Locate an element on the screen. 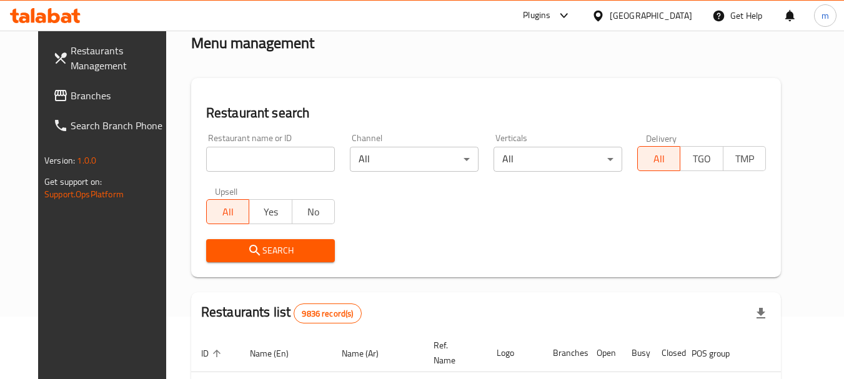  div: Export file is located at coordinates (761, 314).